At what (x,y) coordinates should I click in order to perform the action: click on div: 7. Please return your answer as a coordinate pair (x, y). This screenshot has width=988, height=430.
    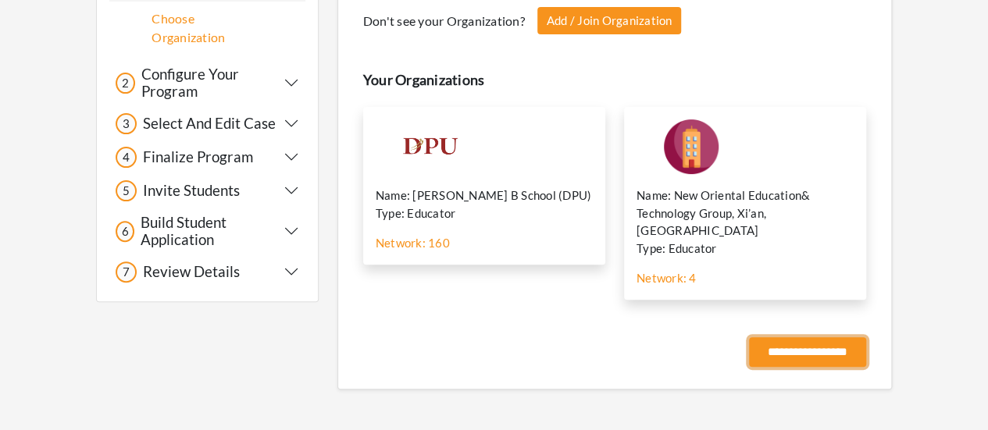
    Looking at the image, I should click on (126, 272).